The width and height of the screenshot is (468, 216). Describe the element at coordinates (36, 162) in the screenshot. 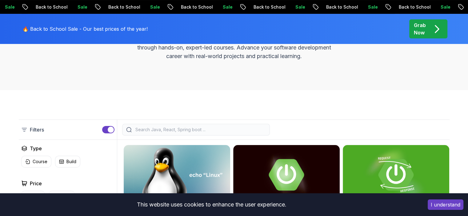

I see `button: Course` at that location.